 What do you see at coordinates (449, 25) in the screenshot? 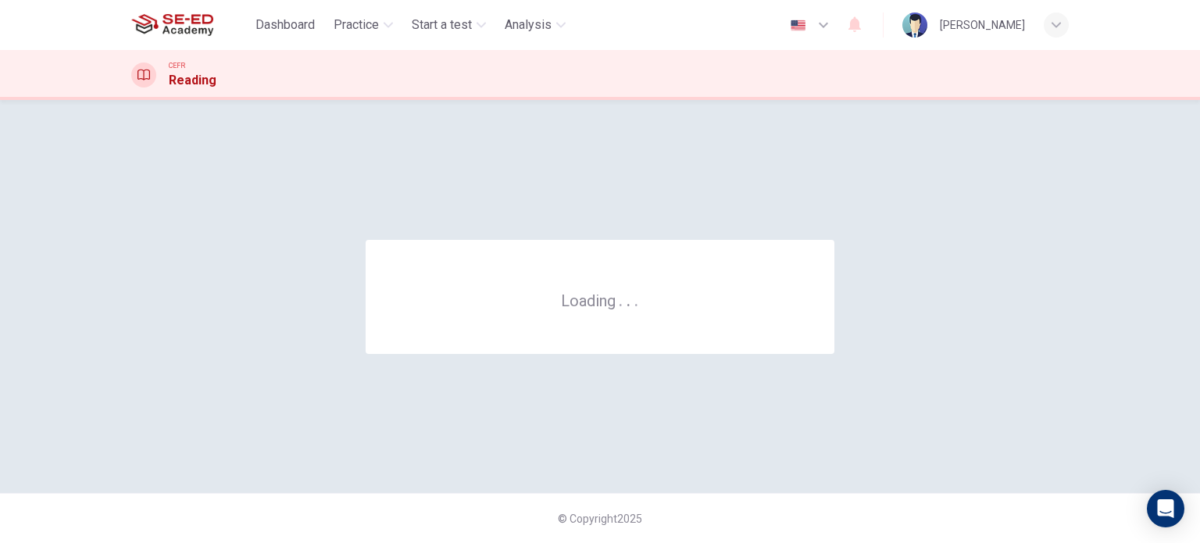
I see `button: Start a test` at bounding box center [449, 25].